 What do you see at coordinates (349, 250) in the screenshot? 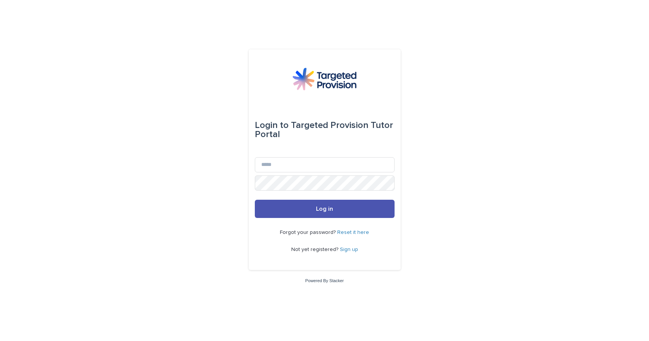
I see `a: Sign up` at bounding box center [349, 250].